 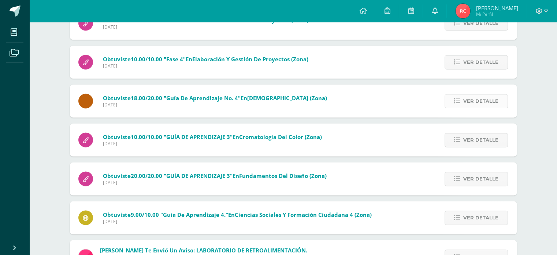 I want to click on span: Mi Perfil, so click(x=497, y=14).